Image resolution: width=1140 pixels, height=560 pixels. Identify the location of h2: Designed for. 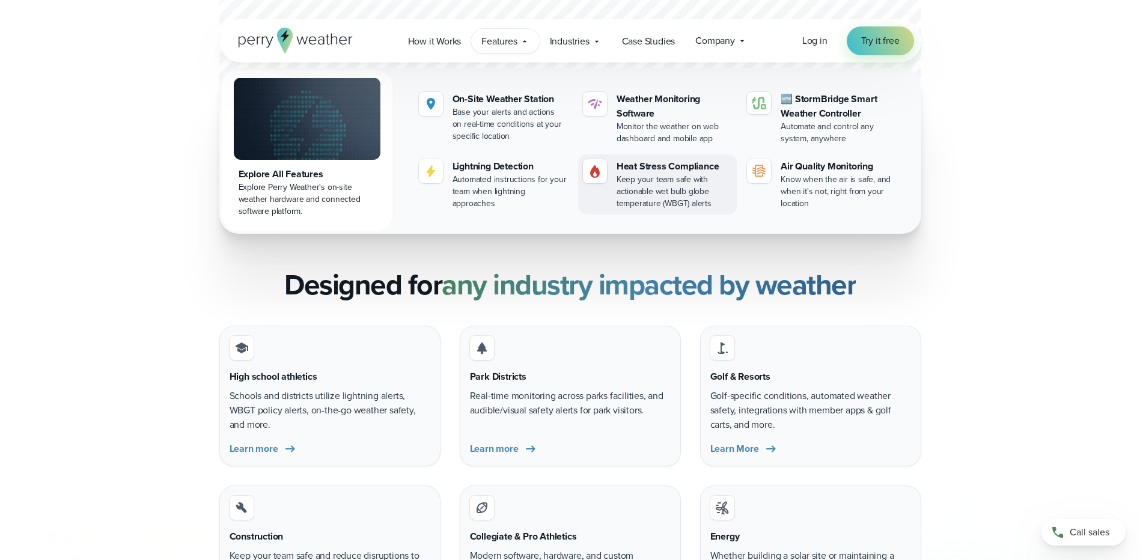
(569, 285).